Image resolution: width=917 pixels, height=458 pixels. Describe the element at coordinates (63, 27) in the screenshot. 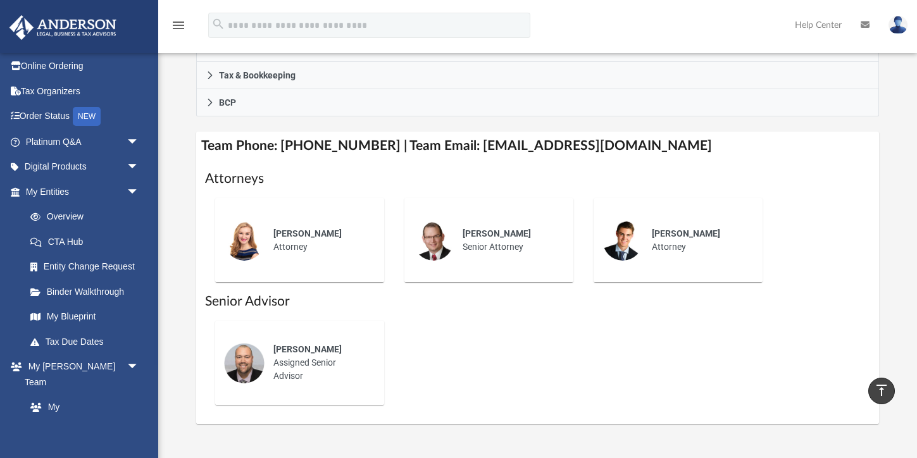

I see `img: Anderson Advisors Platinum Portal` at that location.